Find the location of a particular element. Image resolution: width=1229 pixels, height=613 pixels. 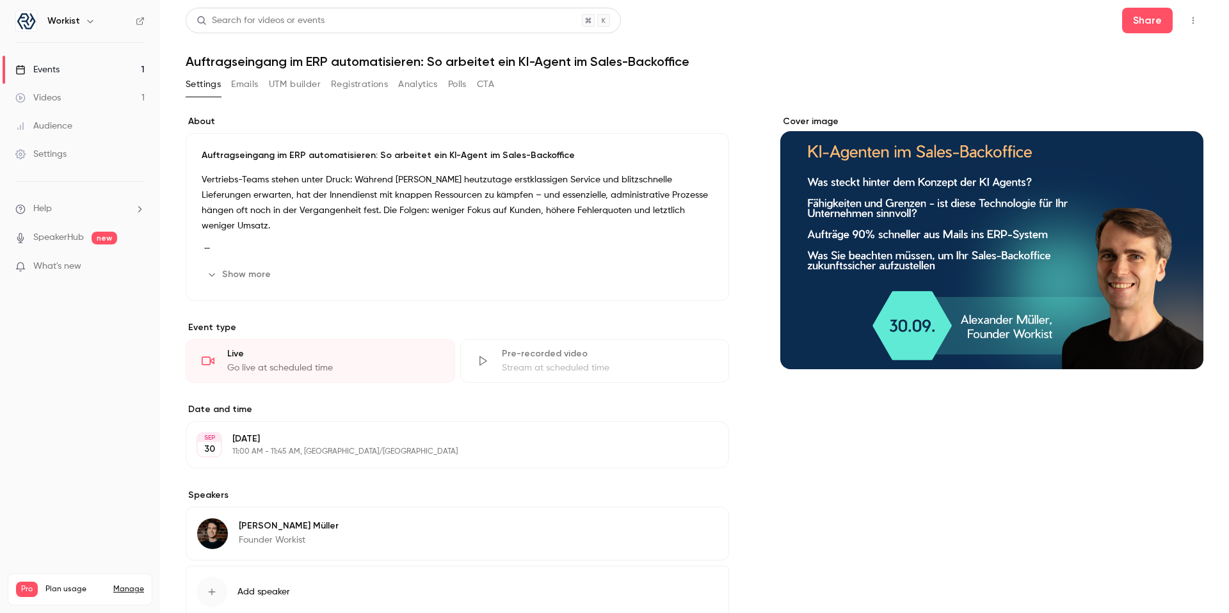

div: Stream at scheduled time is located at coordinates (608, 368).